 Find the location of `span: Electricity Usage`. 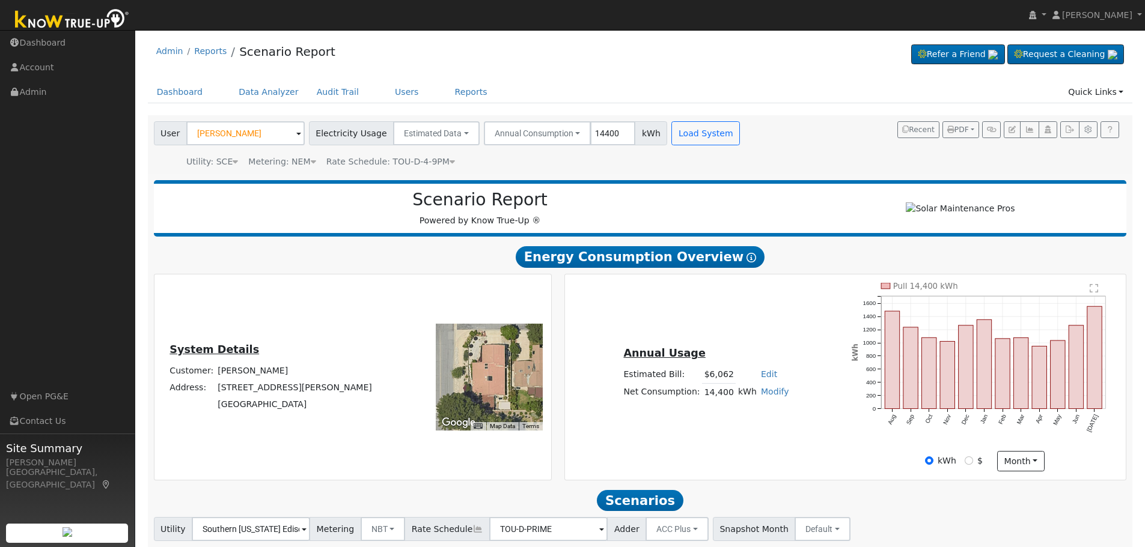

span: Electricity Usage is located at coordinates (351, 133).